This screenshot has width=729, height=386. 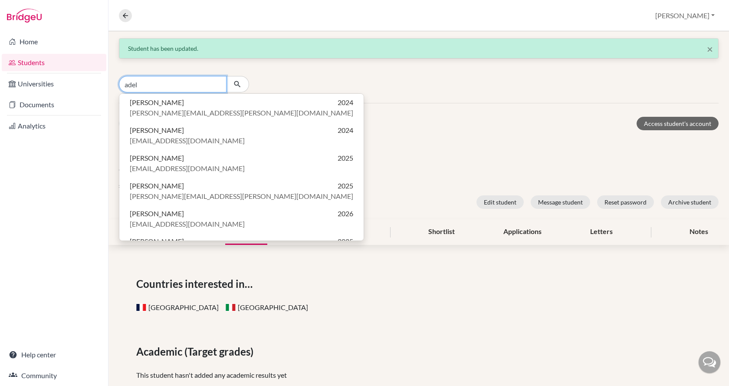 What do you see at coordinates (24, 16) in the screenshot?
I see `img: Bridge-U` at bounding box center [24, 16].